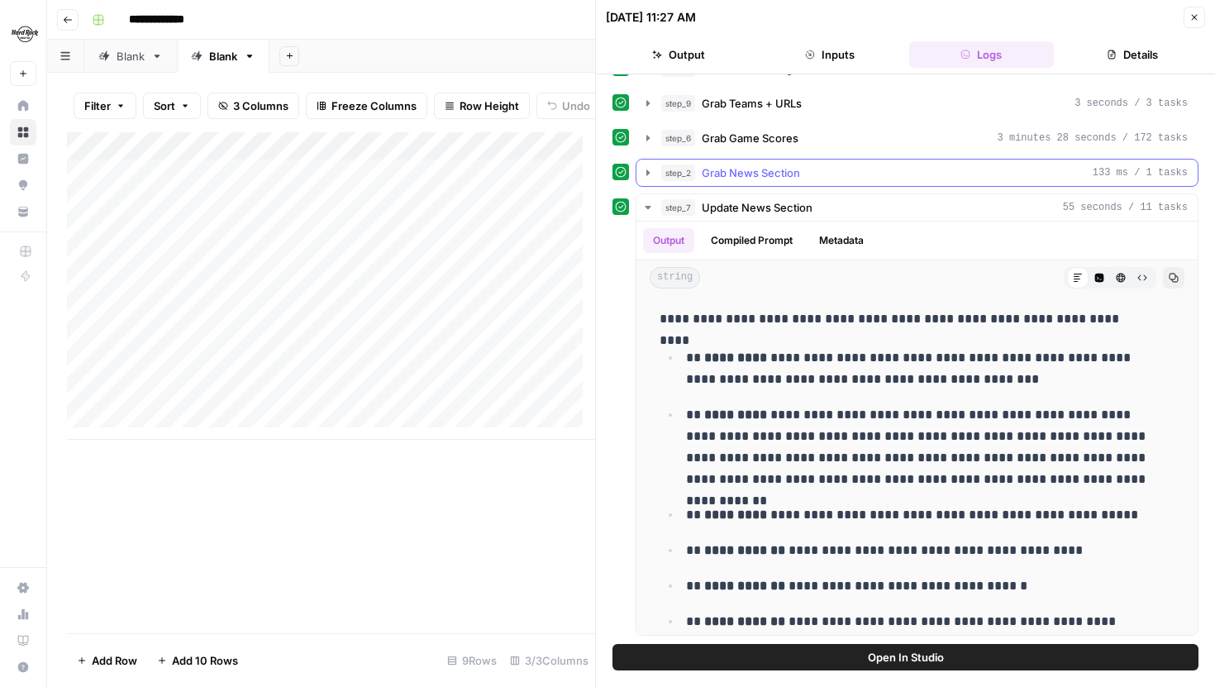 Image resolution: width=1215 pixels, height=687 pixels. Describe the element at coordinates (678, 207) in the screenshot. I see `span: step_7` at that location.